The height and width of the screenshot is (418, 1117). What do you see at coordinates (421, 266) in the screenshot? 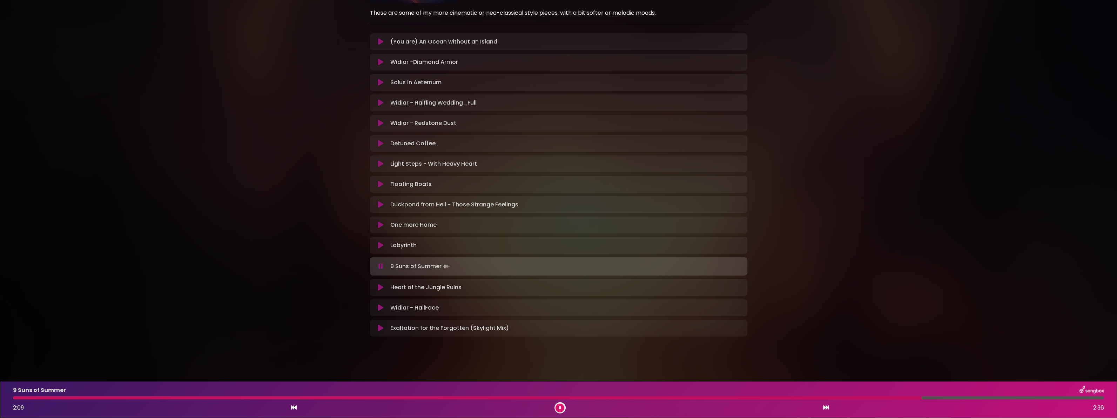
I see `p: 9 Suns of Summer` at bounding box center [421, 266].